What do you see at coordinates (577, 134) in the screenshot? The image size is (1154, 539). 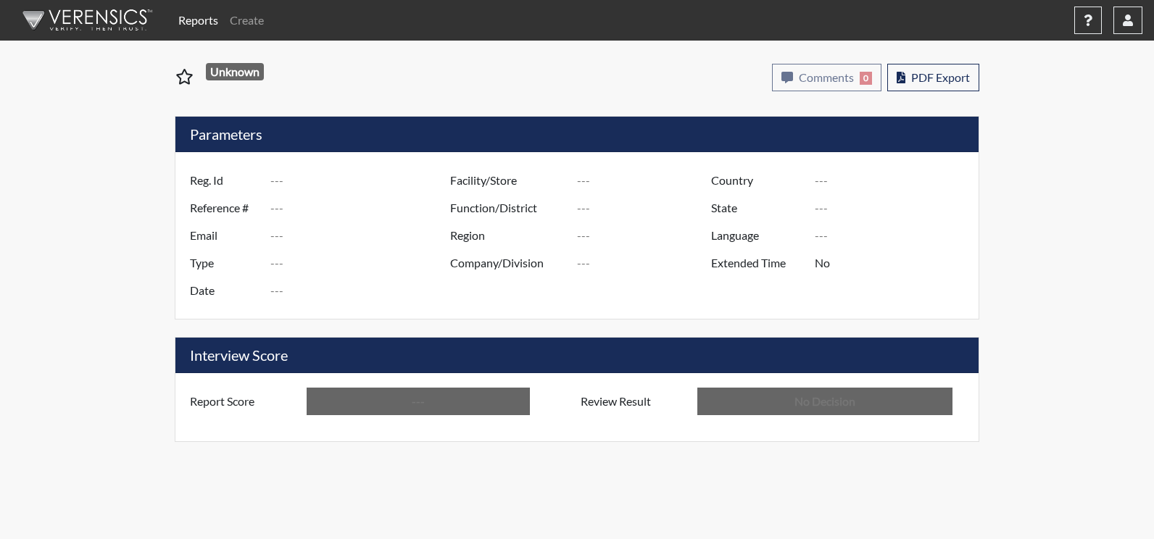 I see `h5: Parameters` at bounding box center [577, 134].